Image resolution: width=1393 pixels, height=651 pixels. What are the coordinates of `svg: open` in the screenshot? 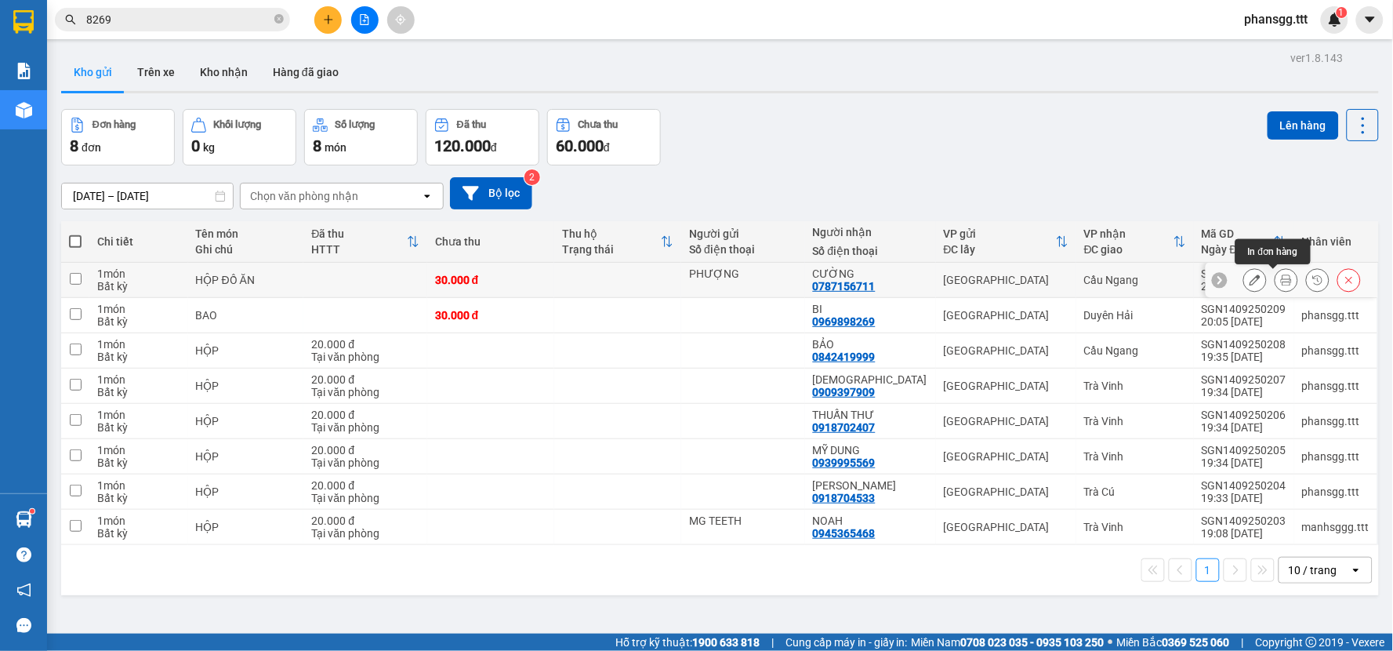 It's located at (427, 196).